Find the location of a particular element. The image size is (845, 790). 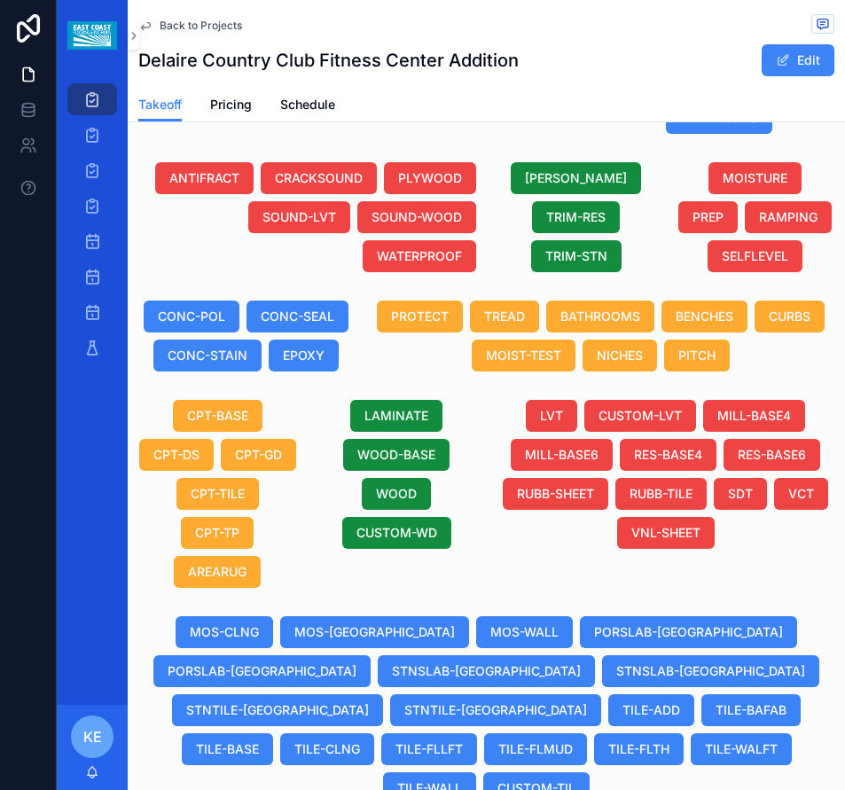

button: TRIM-RES is located at coordinates (575, 217).